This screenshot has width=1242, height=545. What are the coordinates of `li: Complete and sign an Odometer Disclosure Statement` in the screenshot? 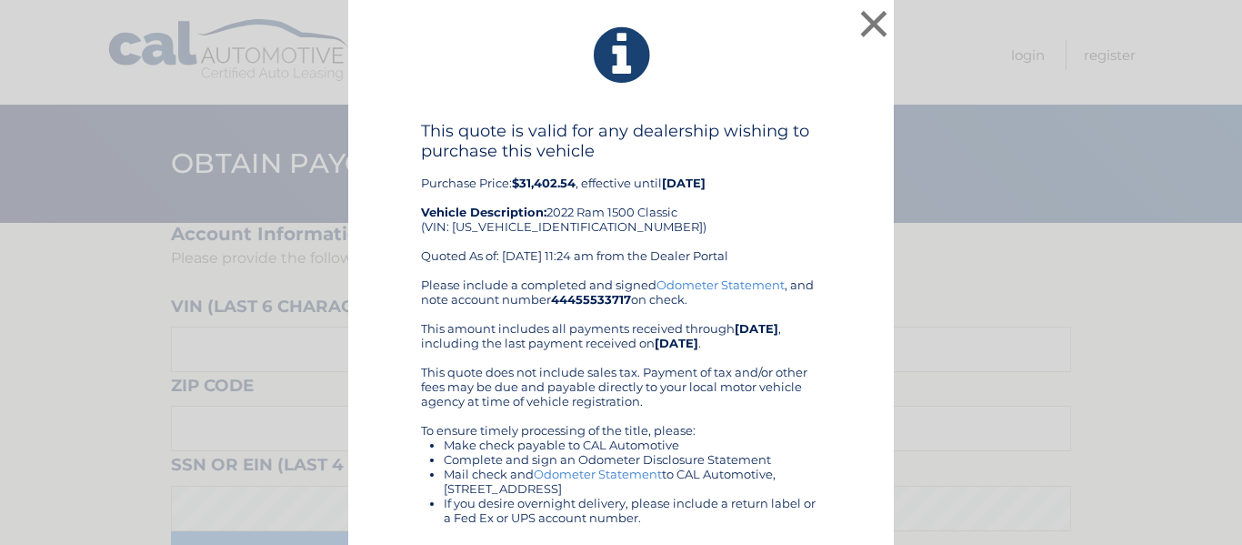 It's located at (632, 459).